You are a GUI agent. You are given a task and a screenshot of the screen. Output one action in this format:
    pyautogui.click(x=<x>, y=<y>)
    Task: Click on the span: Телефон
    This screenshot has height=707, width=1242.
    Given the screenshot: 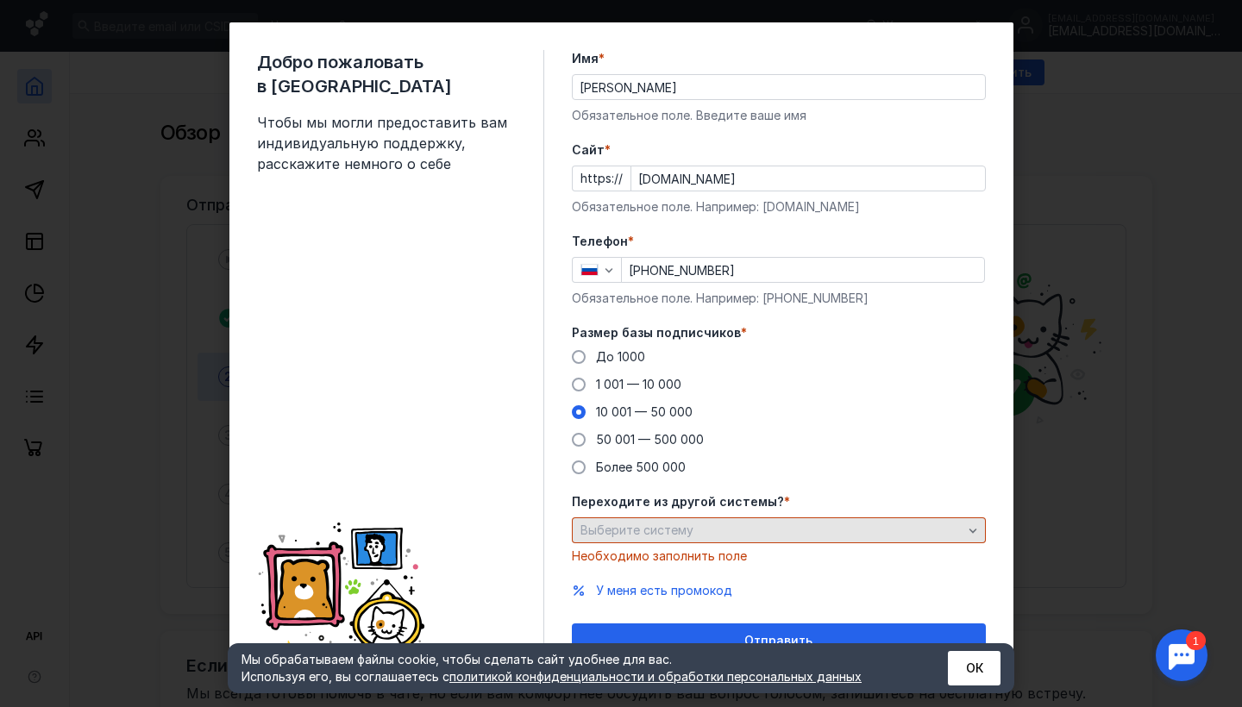 What is the action you would take?
    pyautogui.click(x=600, y=242)
    